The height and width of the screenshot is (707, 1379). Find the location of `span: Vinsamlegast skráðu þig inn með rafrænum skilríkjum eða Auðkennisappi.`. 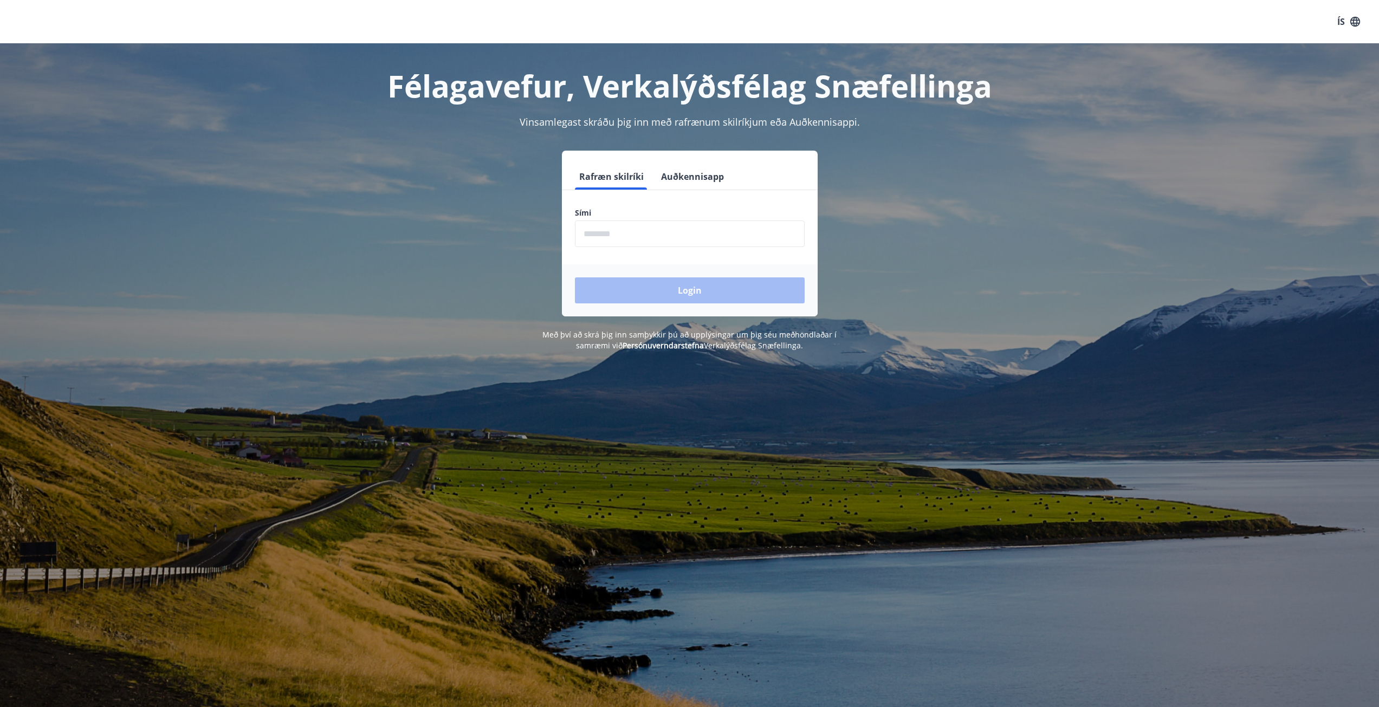

span: Vinsamlegast skráðu þig inn með rafrænum skilríkjum eða Auðkennisappi. is located at coordinates (690, 122).